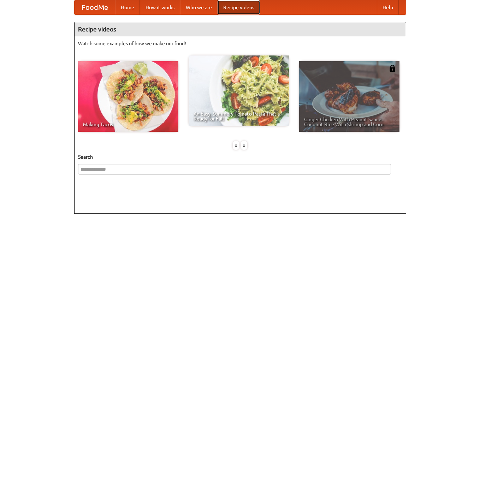 This screenshot has width=480, height=500. Describe the element at coordinates (239, 116) in the screenshot. I see `span: An Easy, Summery Tomato Pasta That's Ready for Fall` at that location.